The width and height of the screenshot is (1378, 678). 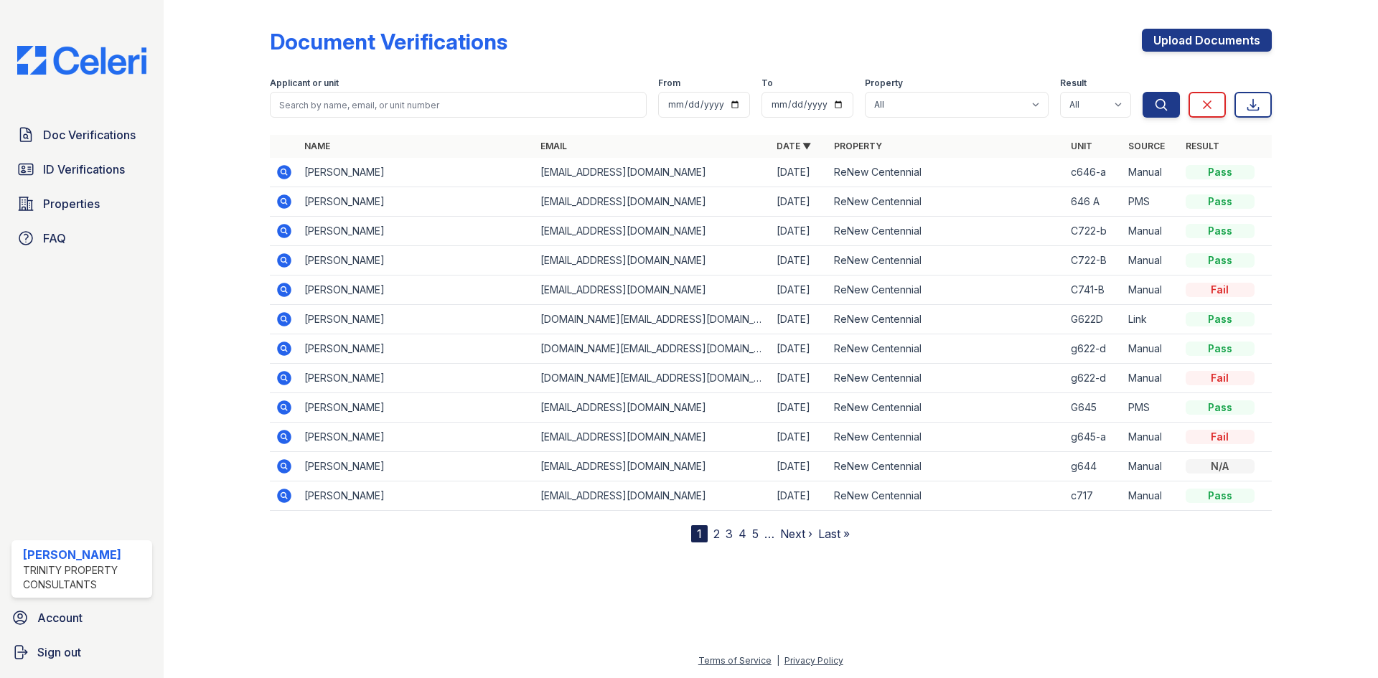 What do you see at coordinates (82, 60) in the screenshot?
I see `img: CE_Logo_Blue-a8612792a0a2168367f1c8372b55b34899dd931a85d93a1a3d3e32e68fde9ad4.png` at bounding box center [82, 60].